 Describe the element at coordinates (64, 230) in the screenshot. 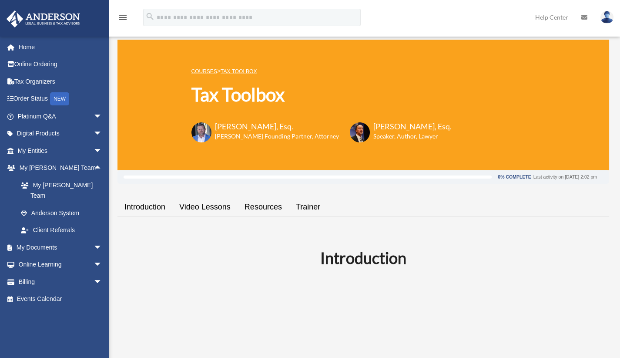

I see `a: Client Referrals` at that location.